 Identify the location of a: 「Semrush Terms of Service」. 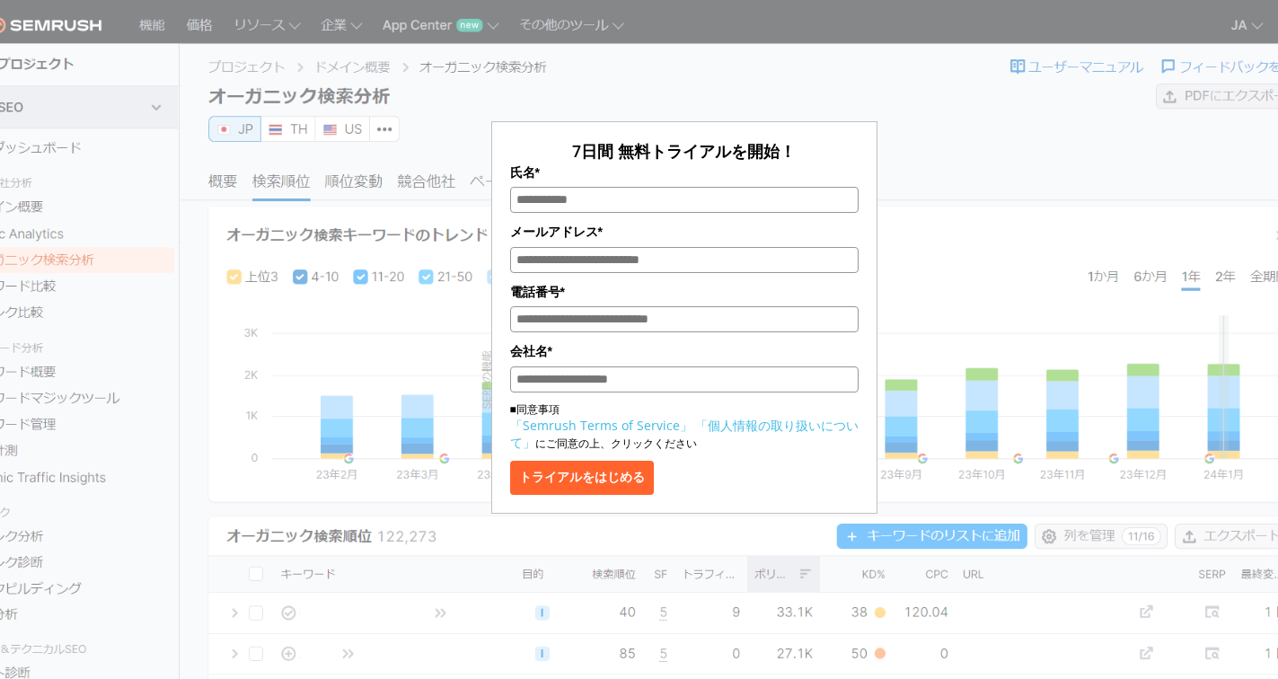
(601, 425).